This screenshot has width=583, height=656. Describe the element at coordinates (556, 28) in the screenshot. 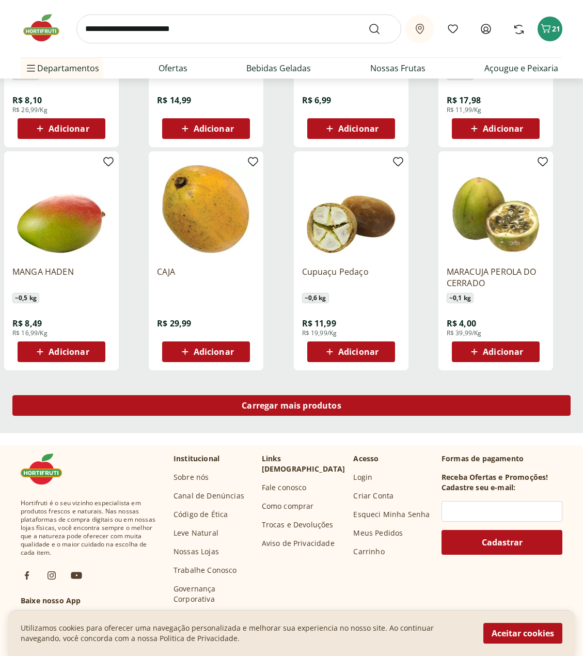

I see `span: 21` at that location.